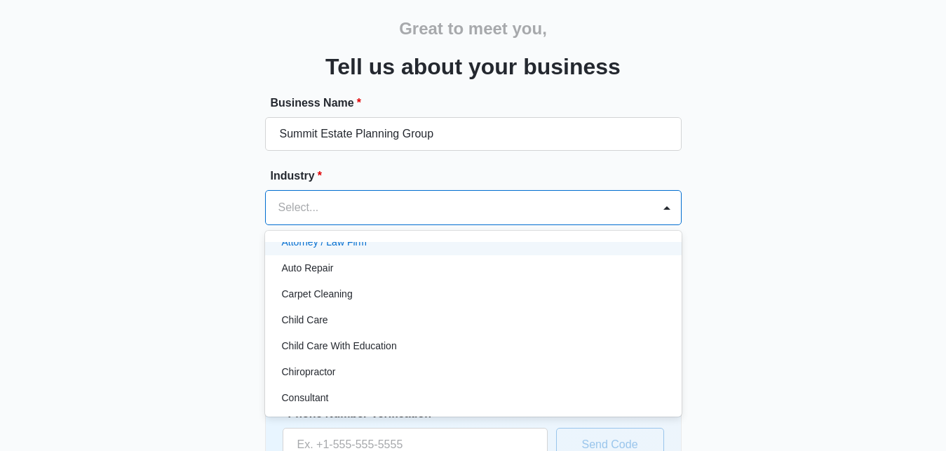 The height and width of the screenshot is (451, 946). Describe the element at coordinates (305, 320) in the screenshot. I see `p: Child Care` at that location.